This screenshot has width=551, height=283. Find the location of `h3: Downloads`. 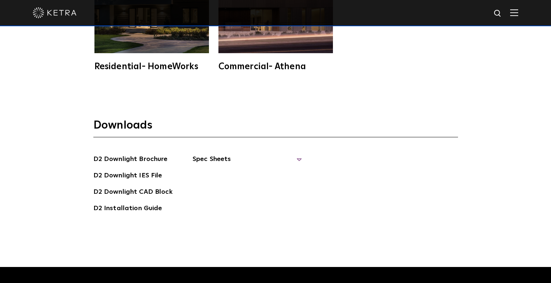

h3: Downloads is located at coordinates (276, 128).